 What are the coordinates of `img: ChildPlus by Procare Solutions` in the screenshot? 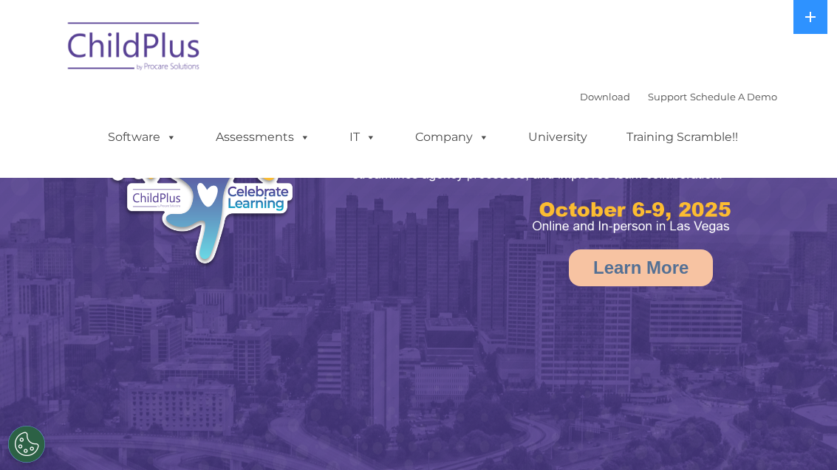 It's located at (134, 49).